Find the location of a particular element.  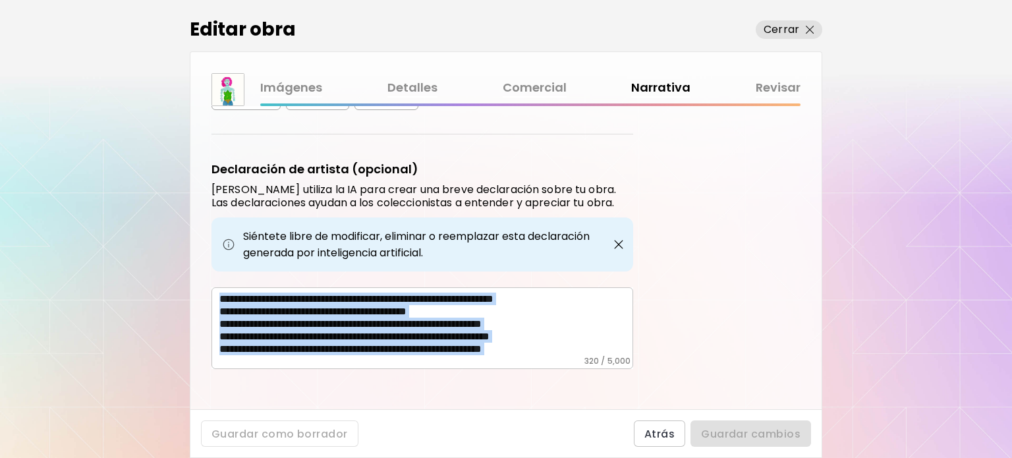

a: Revisar is located at coordinates (778, 88).